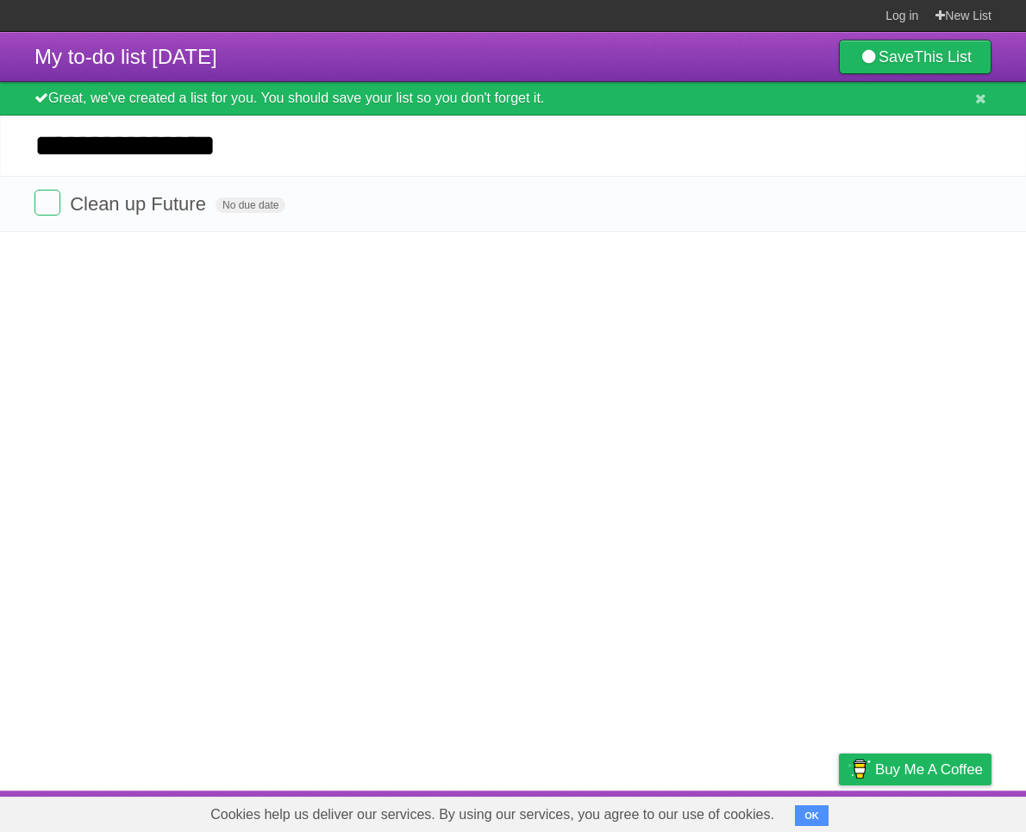  Describe the element at coordinates (628, 811) in the screenshot. I see `a: About` at that location.